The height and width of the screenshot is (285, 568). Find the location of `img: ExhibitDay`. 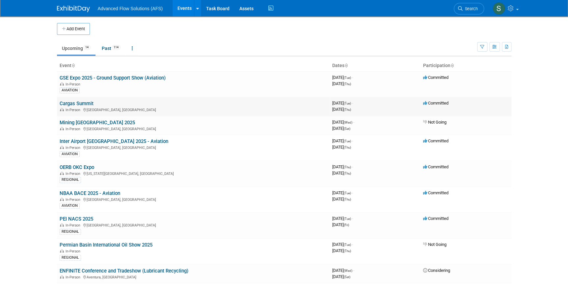

img: ExhibitDay is located at coordinates (73, 9).